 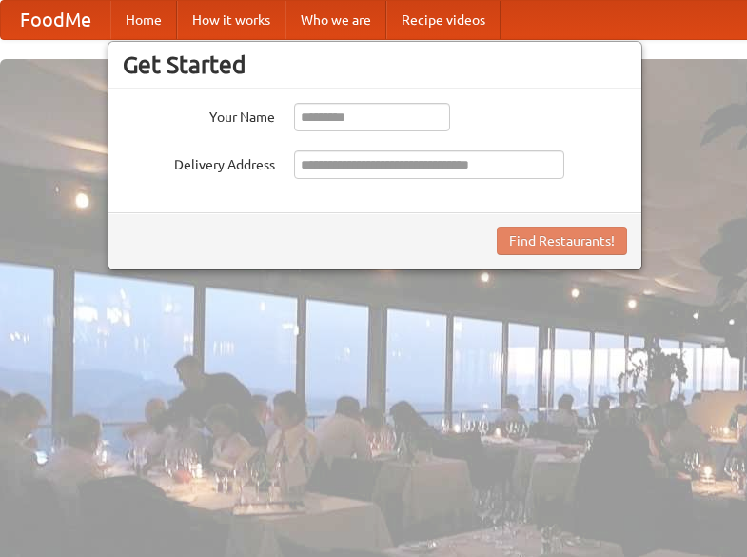 What do you see at coordinates (231, 20) in the screenshot?
I see `a: How it works` at bounding box center [231, 20].